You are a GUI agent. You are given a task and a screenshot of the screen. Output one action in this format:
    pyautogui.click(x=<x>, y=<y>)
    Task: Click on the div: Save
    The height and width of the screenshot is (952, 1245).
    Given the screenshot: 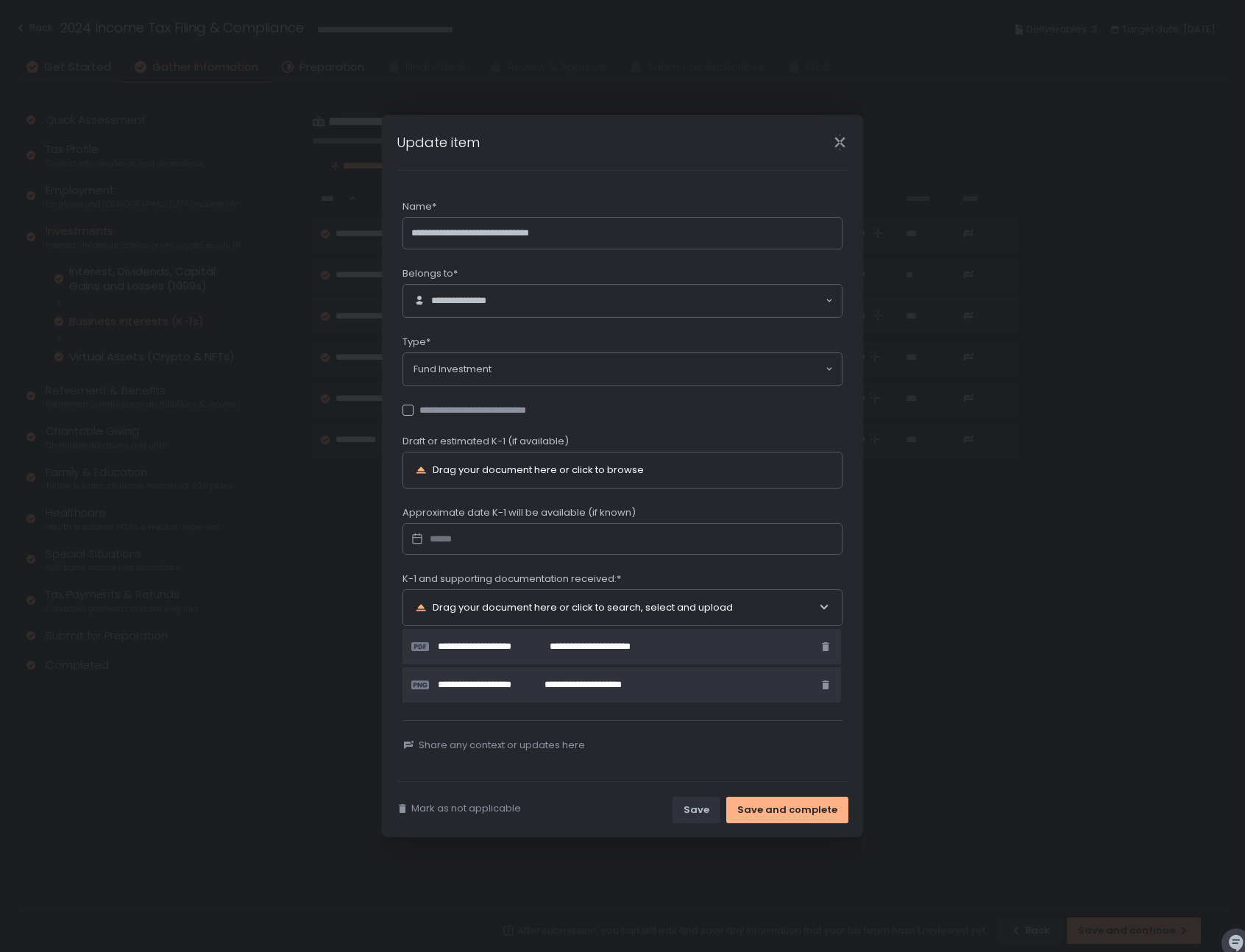 What is the action you would take?
    pyautogui.click(x=696, y=810)
    